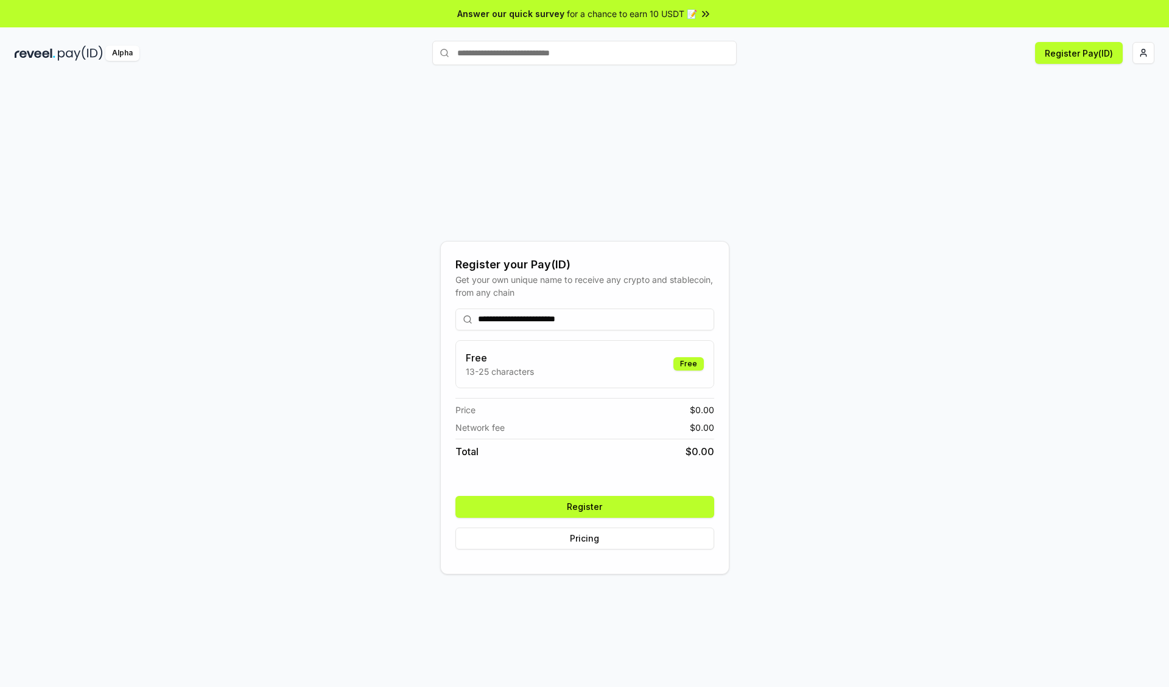  Describe the element at coordinates (511, 13) in the screenshot. I see `span: Answer our quick survey` at that location.